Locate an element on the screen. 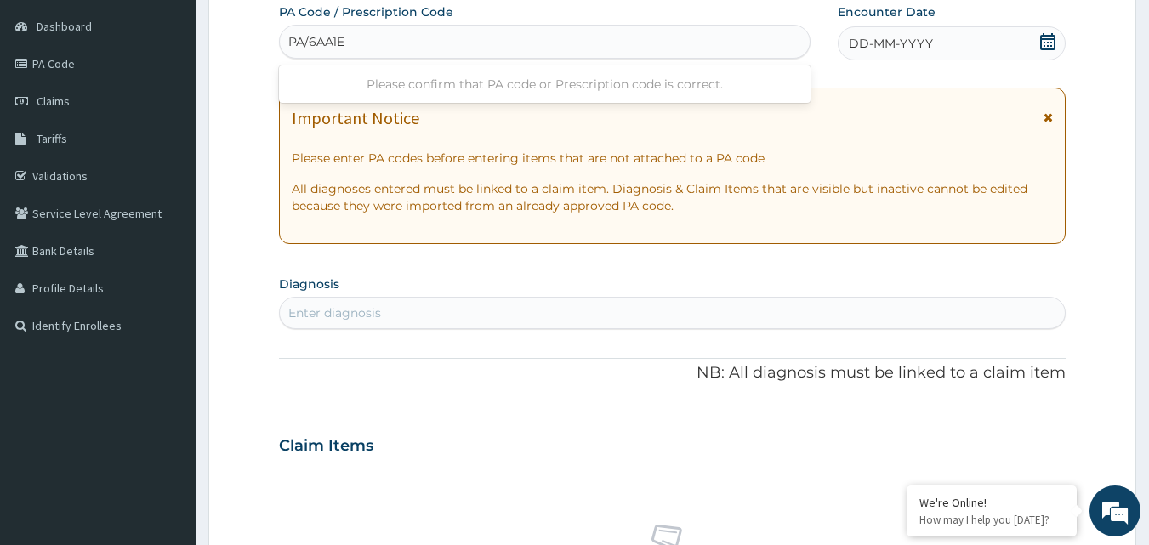  label: PA Code / Prescription Code is located at coordinates (366, 12).